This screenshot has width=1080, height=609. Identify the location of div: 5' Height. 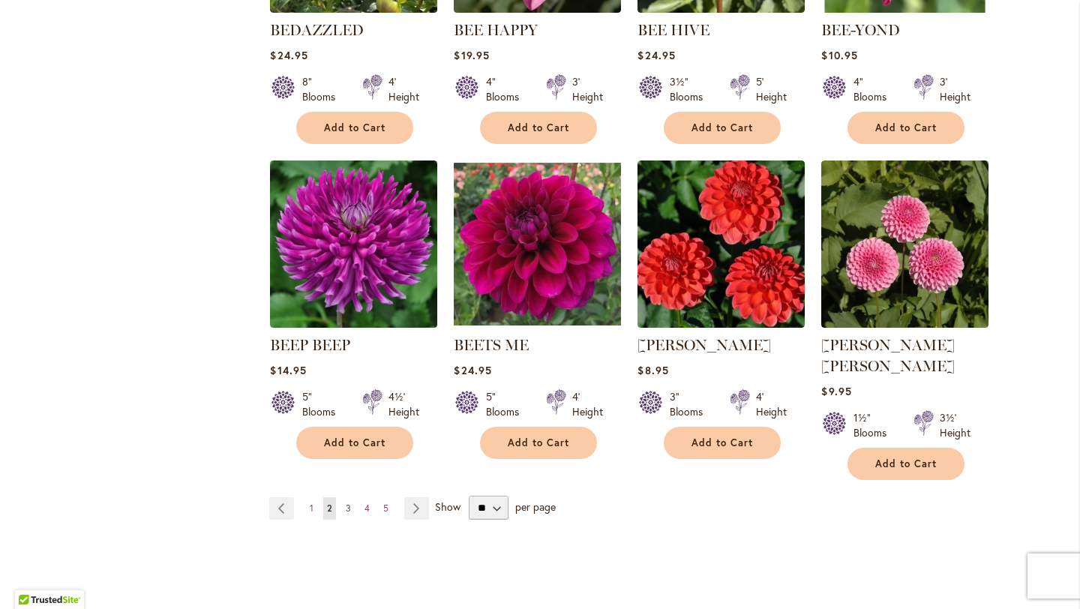
(771, 89).